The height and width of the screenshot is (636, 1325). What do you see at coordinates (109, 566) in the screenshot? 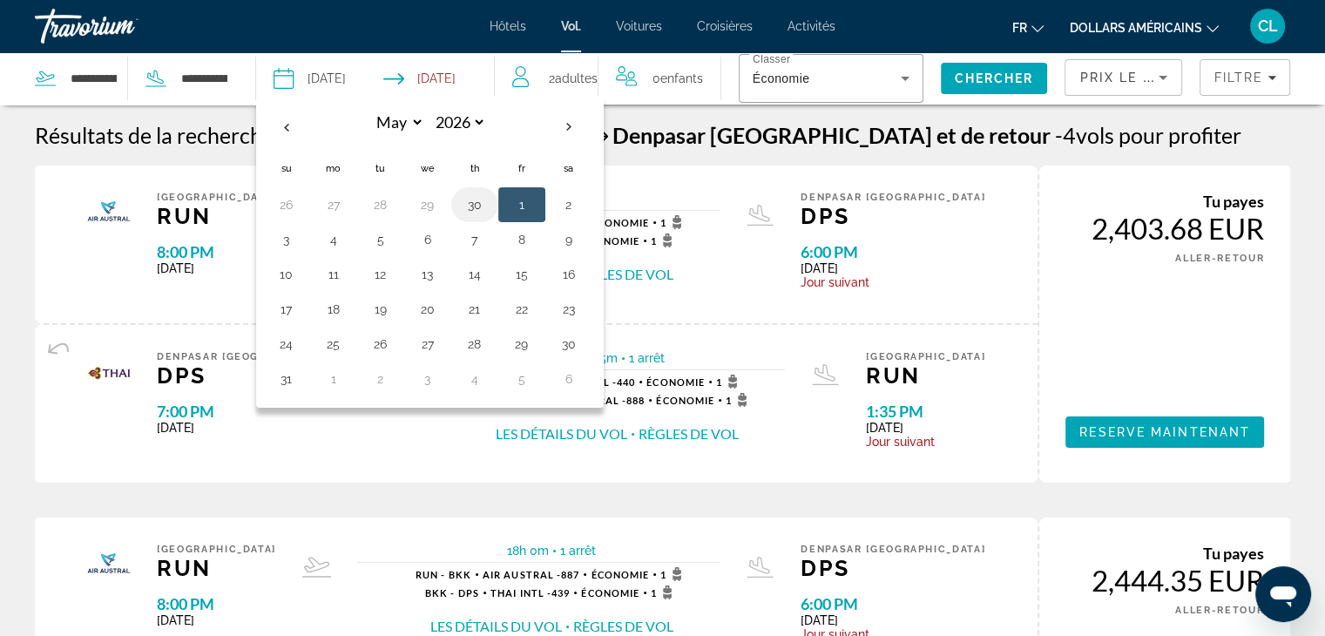
I see `img: Airline logo` at bounding box center [109, 566].